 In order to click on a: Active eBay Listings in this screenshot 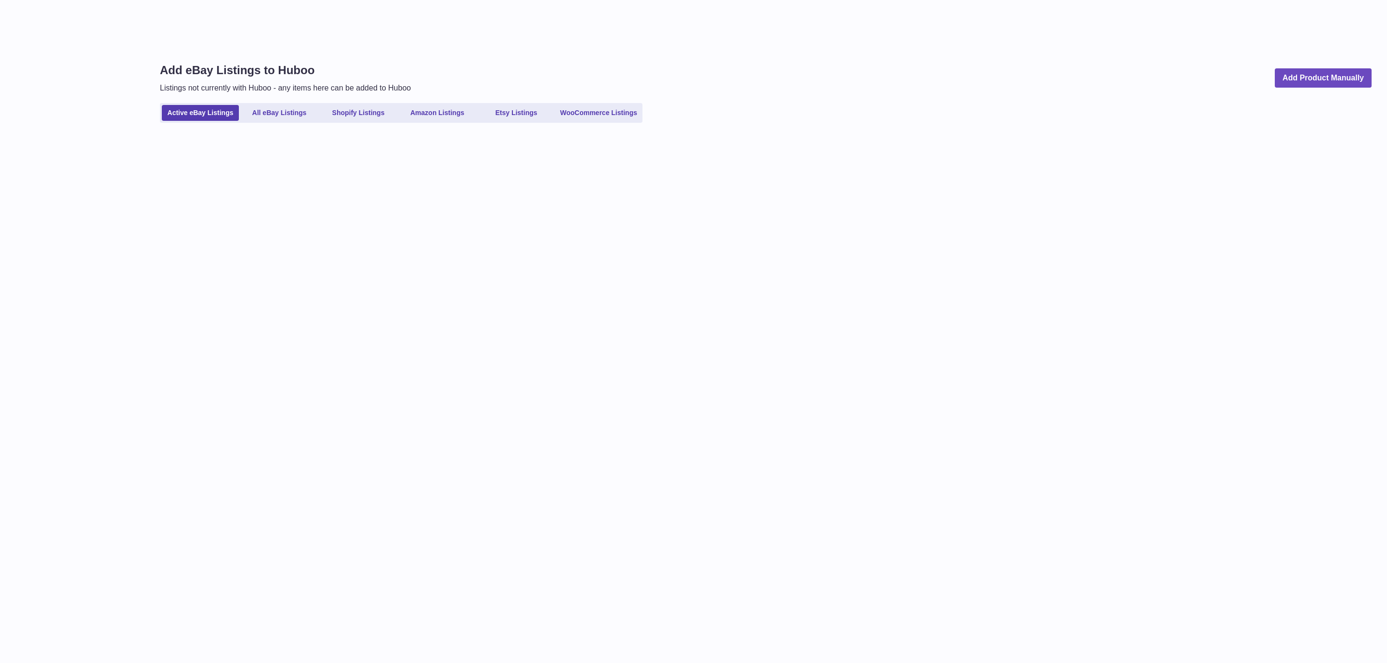, I will do `click(200, 113)`.